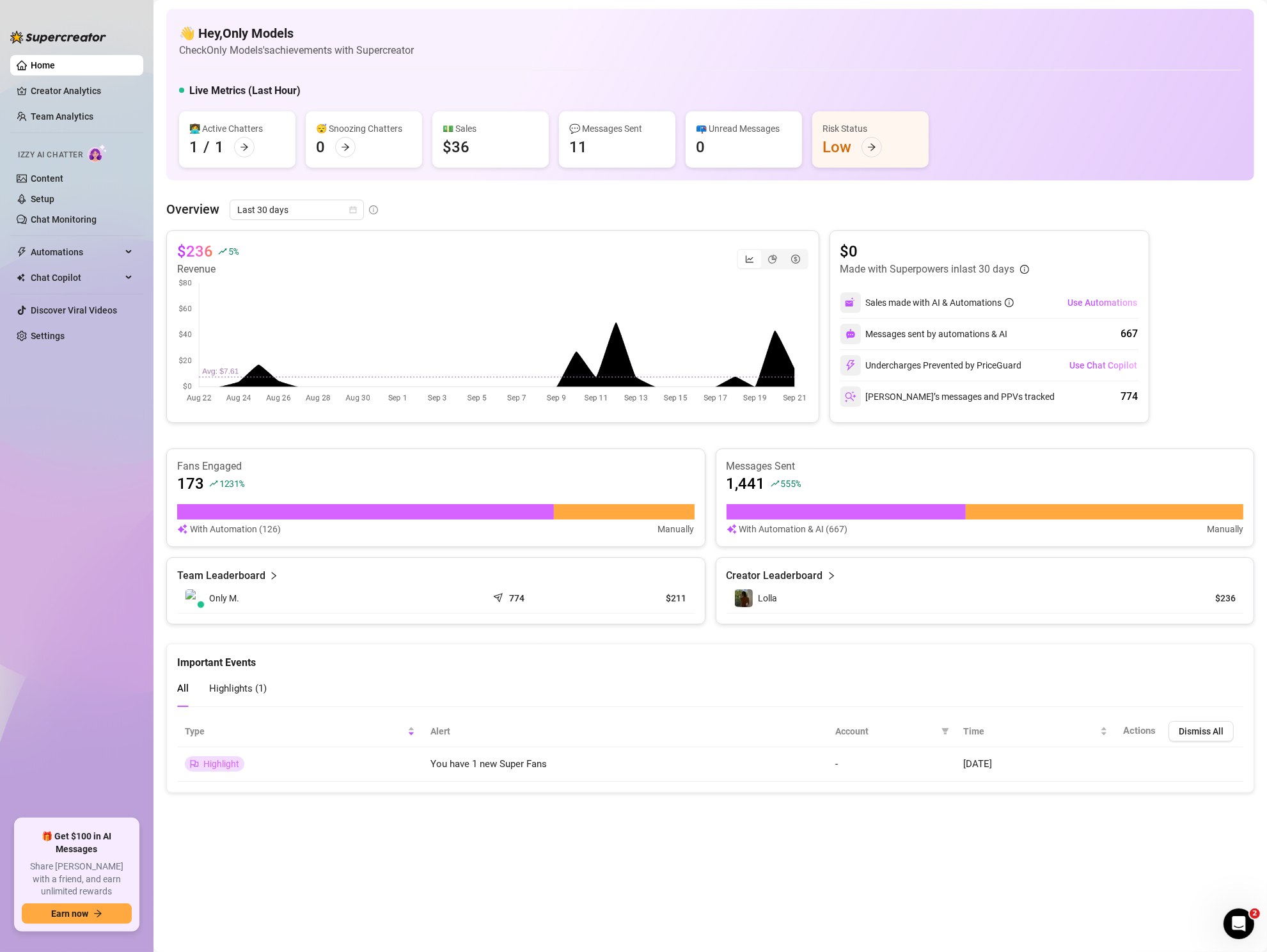  What do you see at coordinates (1130, 334) in the screenshot?
I see `div: 667` at bounding box center [1130, 334].